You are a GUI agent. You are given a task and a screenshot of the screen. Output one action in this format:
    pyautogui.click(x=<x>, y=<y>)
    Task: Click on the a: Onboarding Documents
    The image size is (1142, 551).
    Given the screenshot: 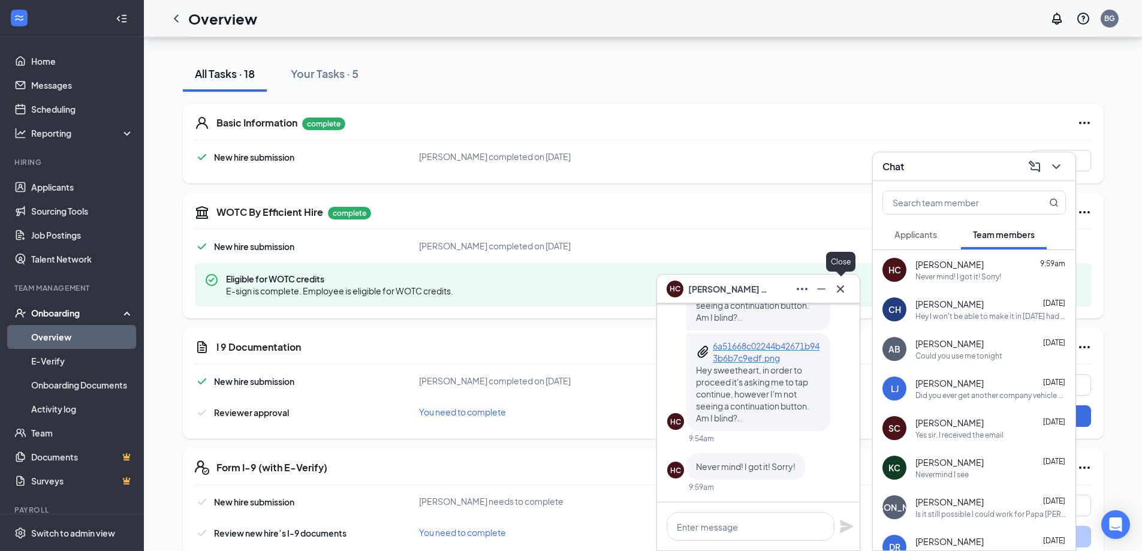 What is the action you would take?
    pyautogui.click(x=82, y=385)
    